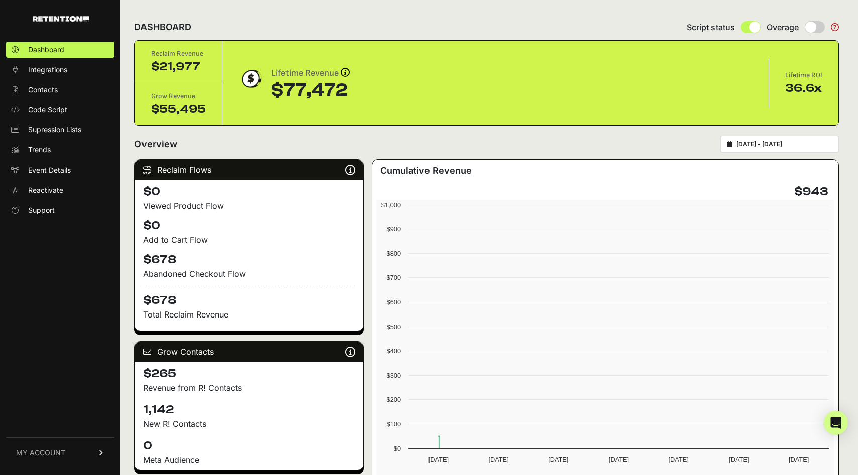  I want to click on div: Abandoned Checkout Flow, so click(249, 274).